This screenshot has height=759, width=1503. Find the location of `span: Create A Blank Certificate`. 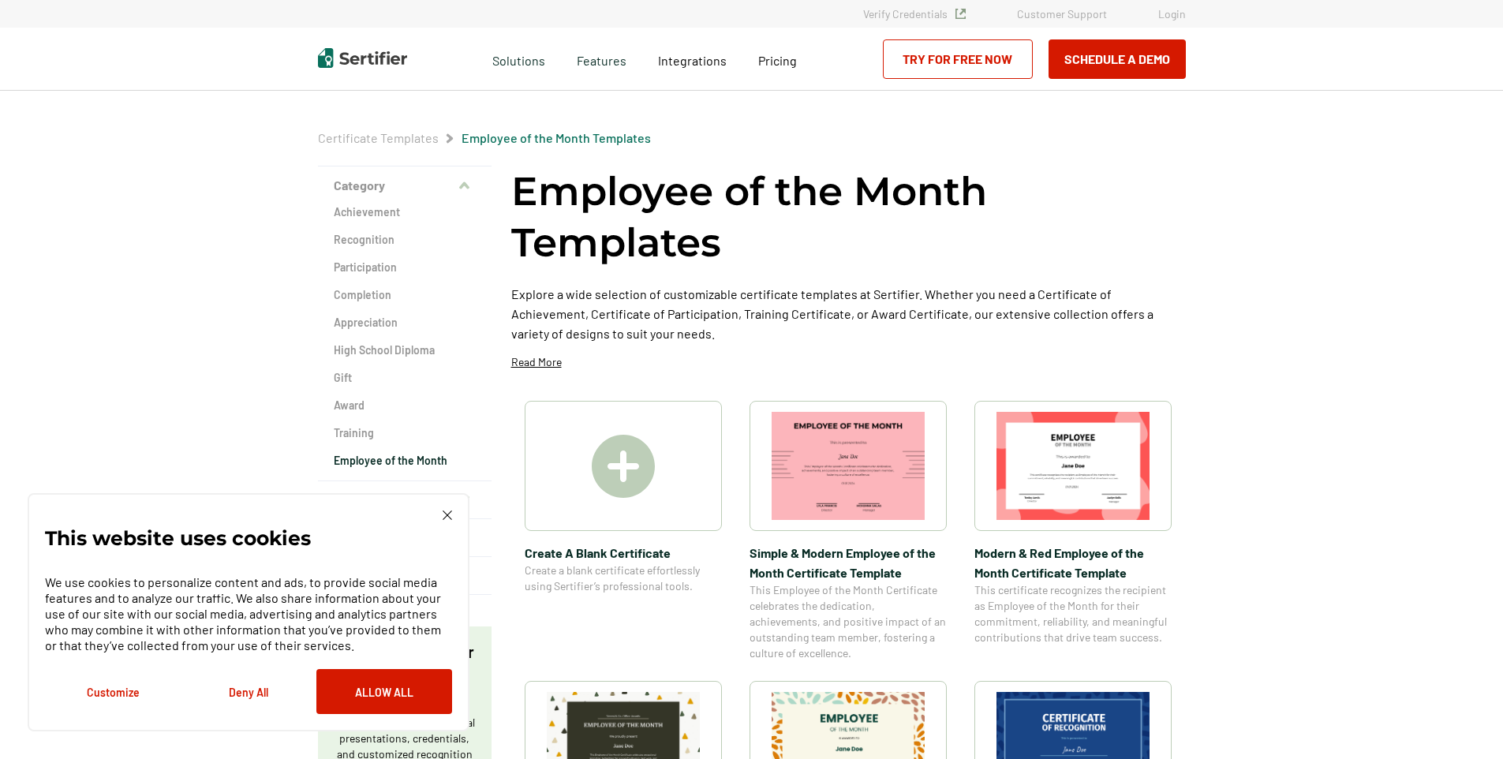

span: Create A Blank Certificate is located at coordinates (623, 552).